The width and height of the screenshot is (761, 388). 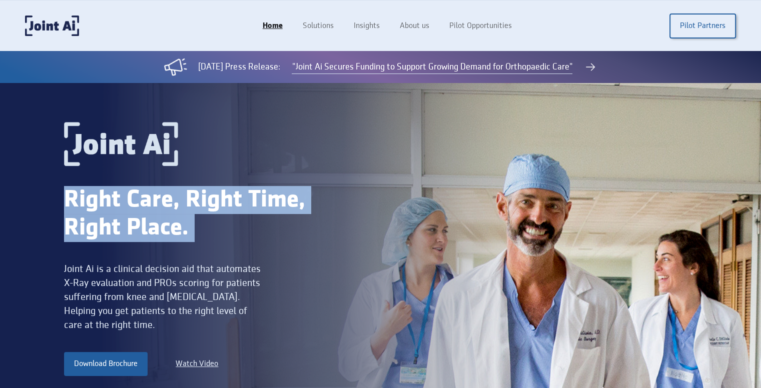 I want to click on div: Watch Video, so click(x=197, y=364).